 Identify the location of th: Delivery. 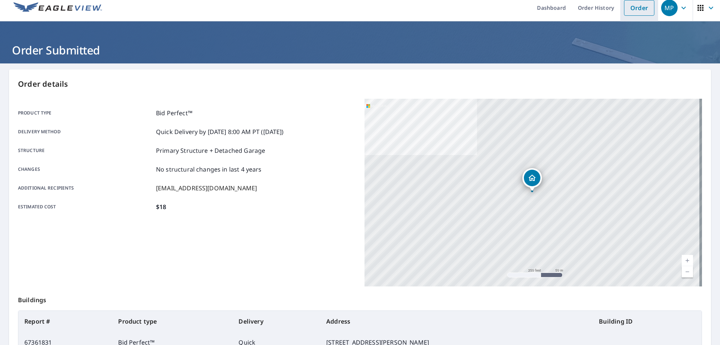
(276, 321).